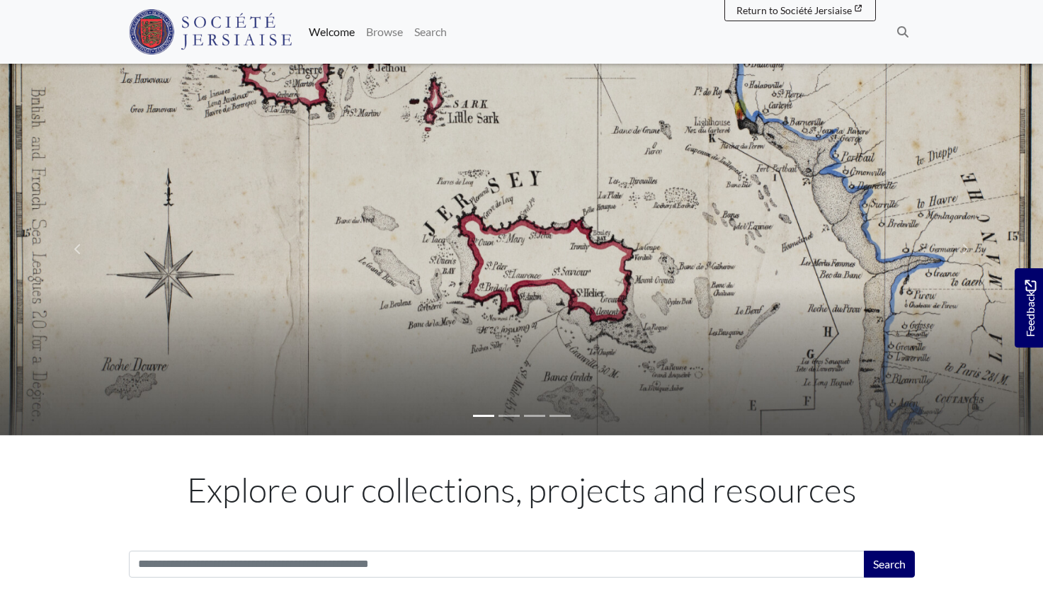 The width and height of the screenshot is (1043, 596). I want to click on a: Browse, so click(385, 32).